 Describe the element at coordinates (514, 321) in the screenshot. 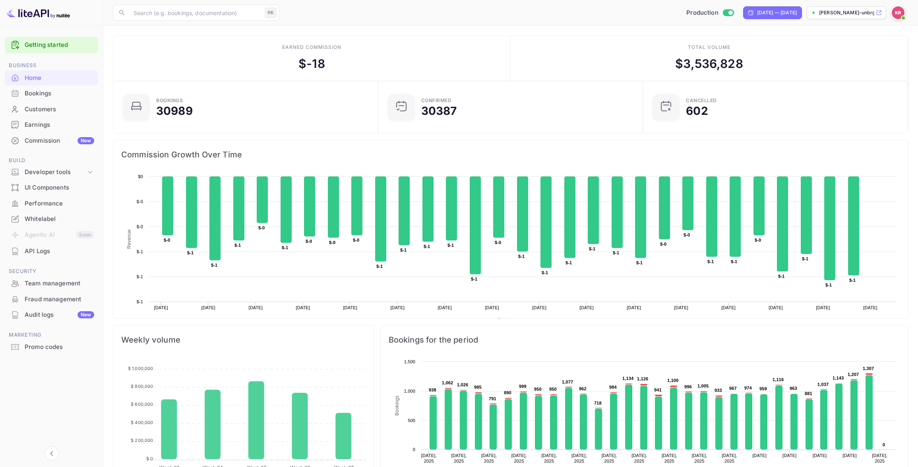

I see `text: Revenue` at that location.